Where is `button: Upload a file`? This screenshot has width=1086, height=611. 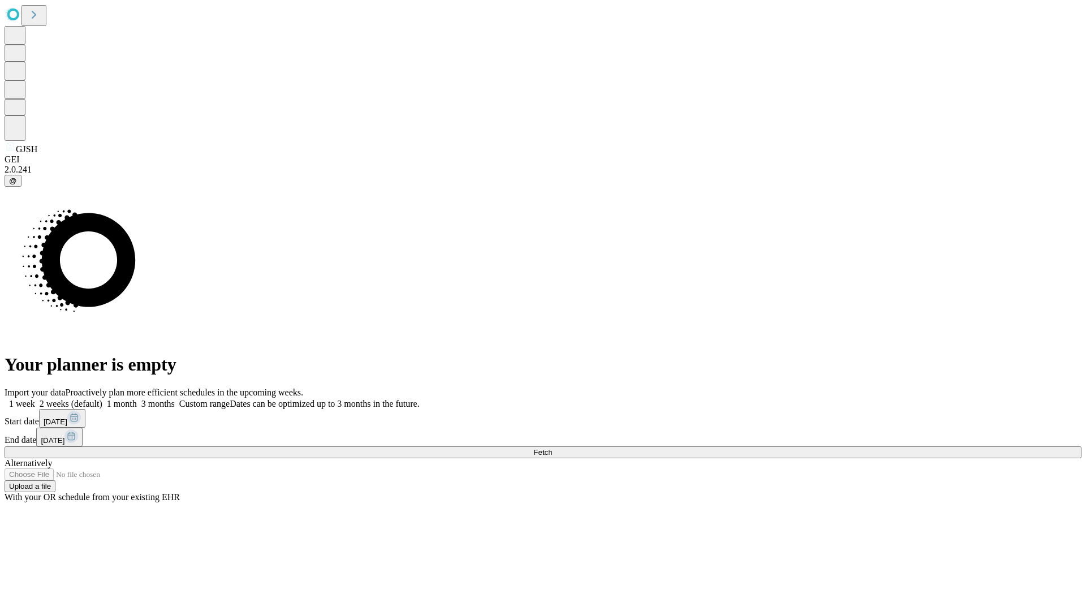
button: Upload a file is located at coordinates (30, 486).